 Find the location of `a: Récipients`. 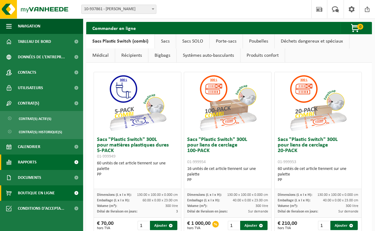

a: Récipients is located at coordinates (131, 55).